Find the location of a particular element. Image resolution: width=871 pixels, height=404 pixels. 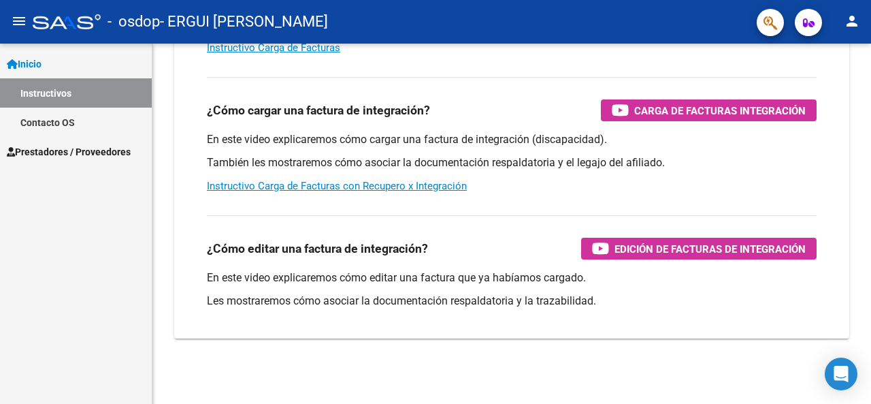

span: - osdop is located at coordinates (133, 22).